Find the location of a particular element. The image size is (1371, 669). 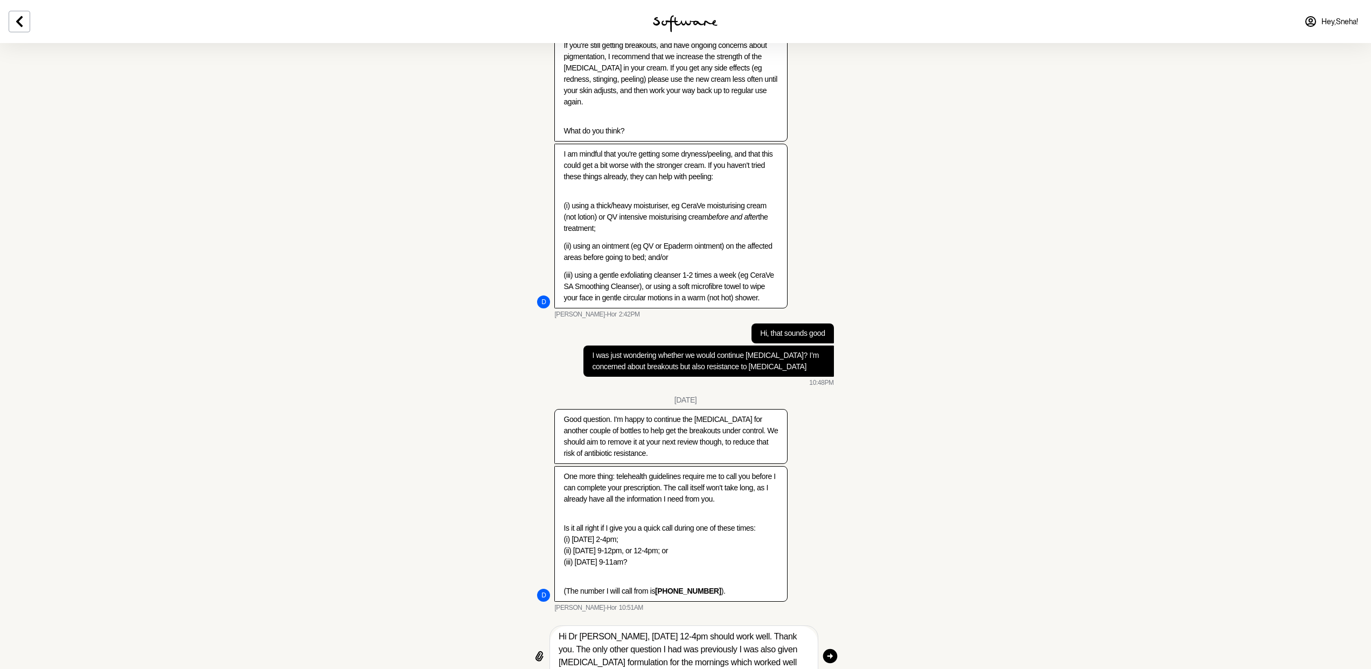

time: 2025-09-17T00:51:57.356Z is located at coordinates (631, 609).